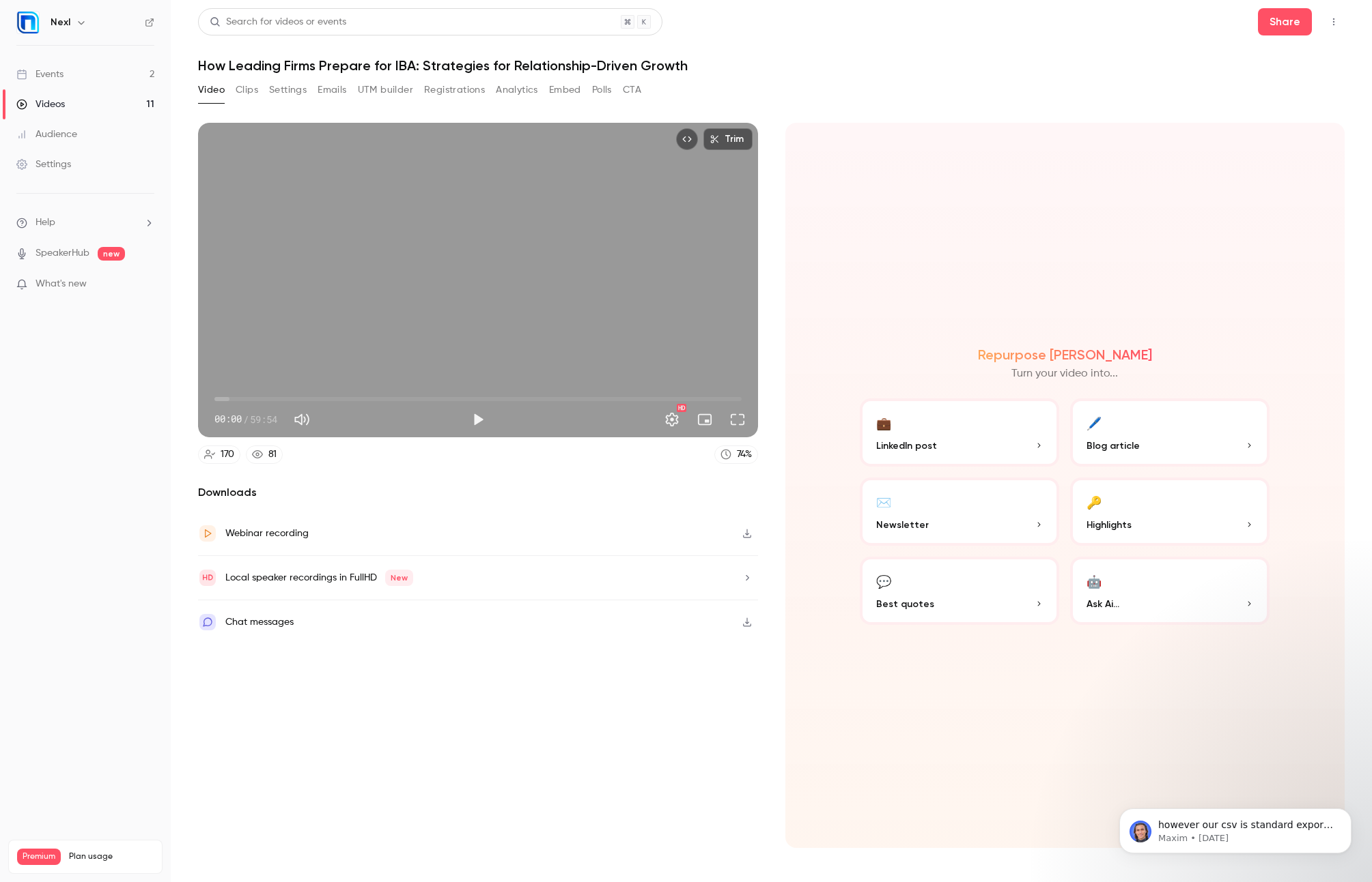  Describe the element at coordinates (1113, 446) in the screenshot. I see `span: Blog article` at that location.